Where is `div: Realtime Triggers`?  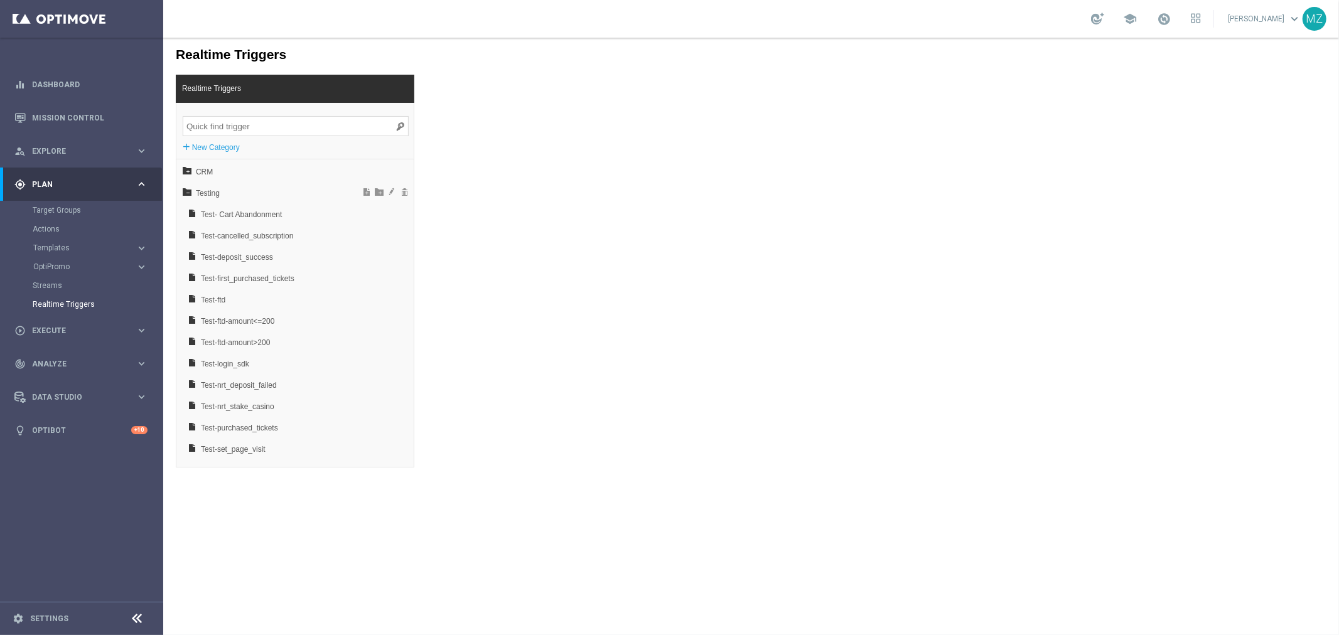 div: Realtime Triggers is located at coordinates (97, 304).